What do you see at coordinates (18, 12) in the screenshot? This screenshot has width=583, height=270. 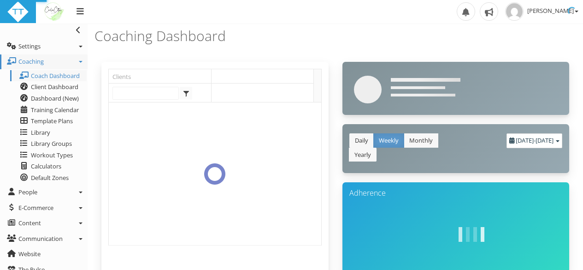 I see `img: ttbadgewhite_48x48.png` at bounding box center [18, 12].